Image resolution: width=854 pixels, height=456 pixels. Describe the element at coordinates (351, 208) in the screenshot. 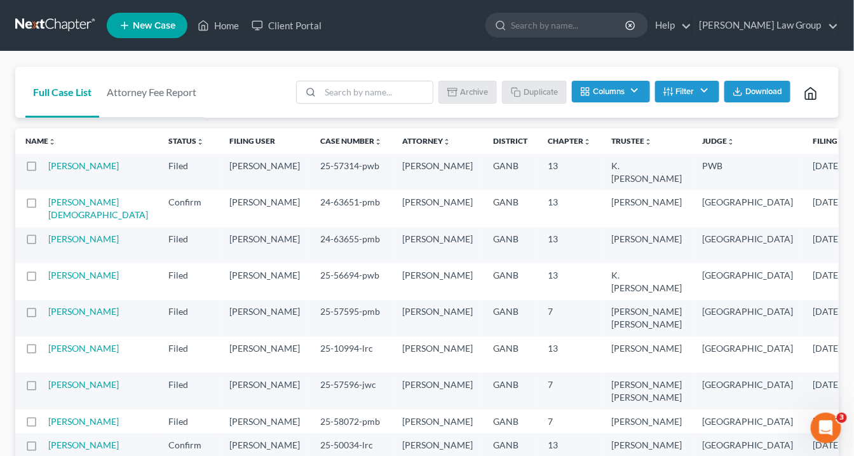

I see `td: 24-63651-pmb` at that location.